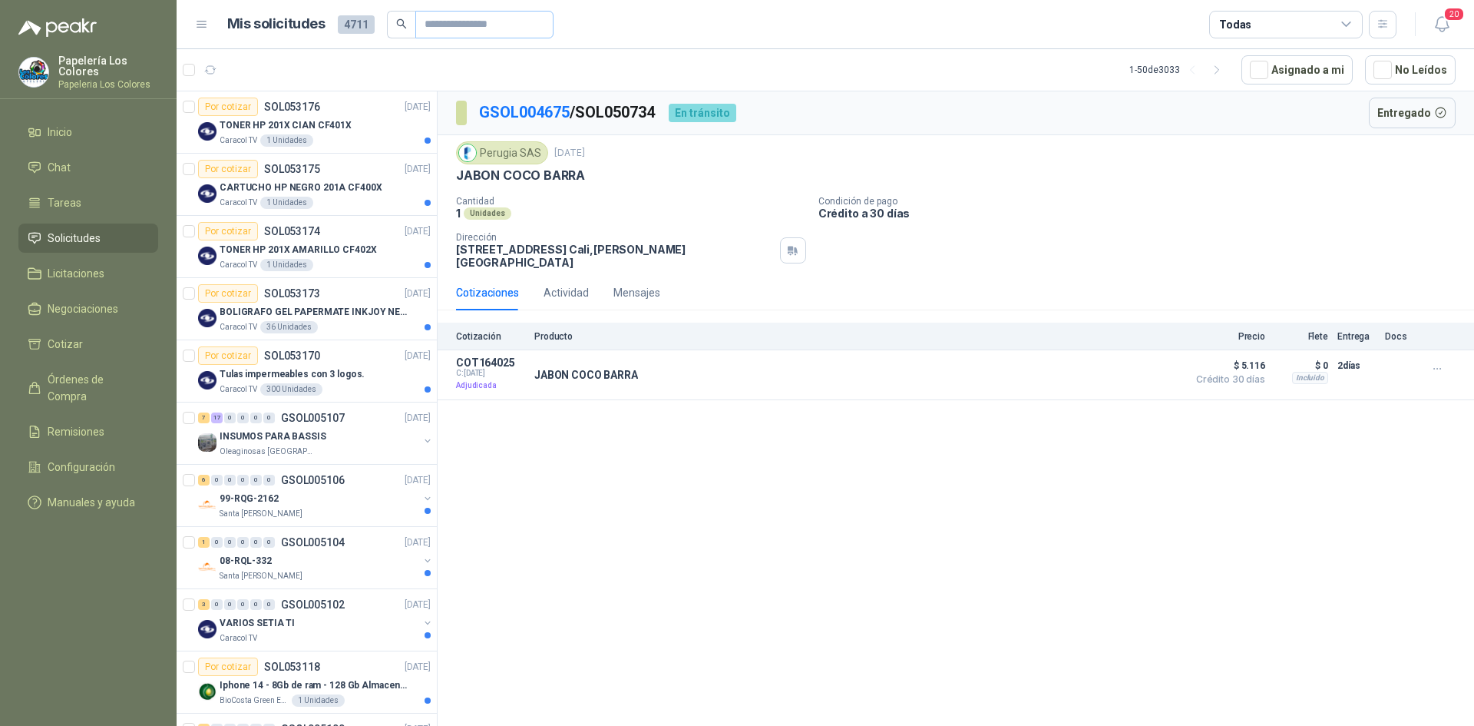  I want to click on p: Flete, so click(1302, 336).